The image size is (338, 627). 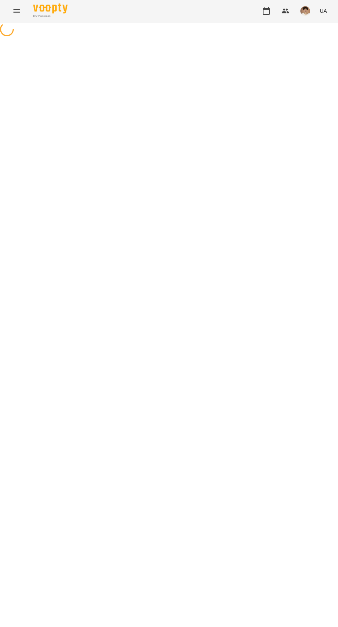 What do you see at coordinates (50, 8) in the screenshot?
I see `img: Voopty Logo` at bounding box center [50, 8].